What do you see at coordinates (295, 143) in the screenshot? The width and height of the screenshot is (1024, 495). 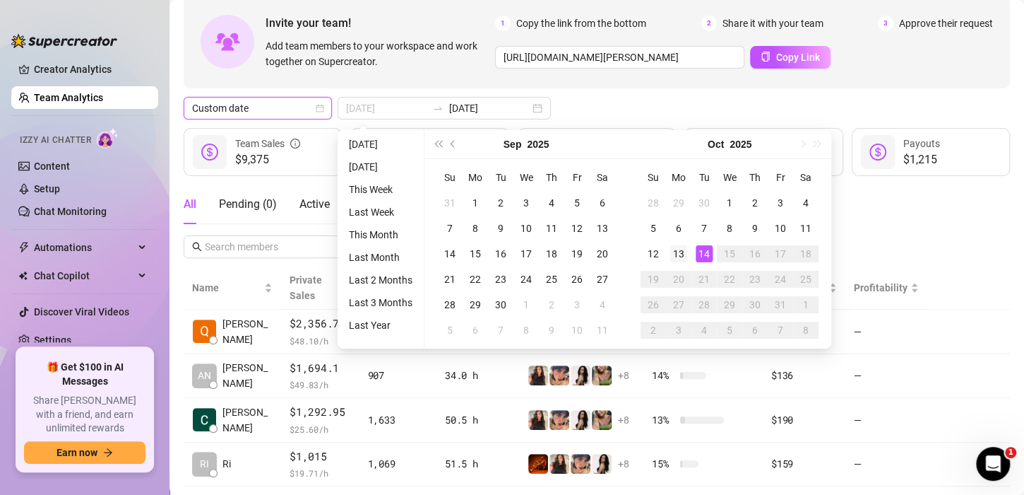 I see `span: info-circle` at bounding box center [295, 143].